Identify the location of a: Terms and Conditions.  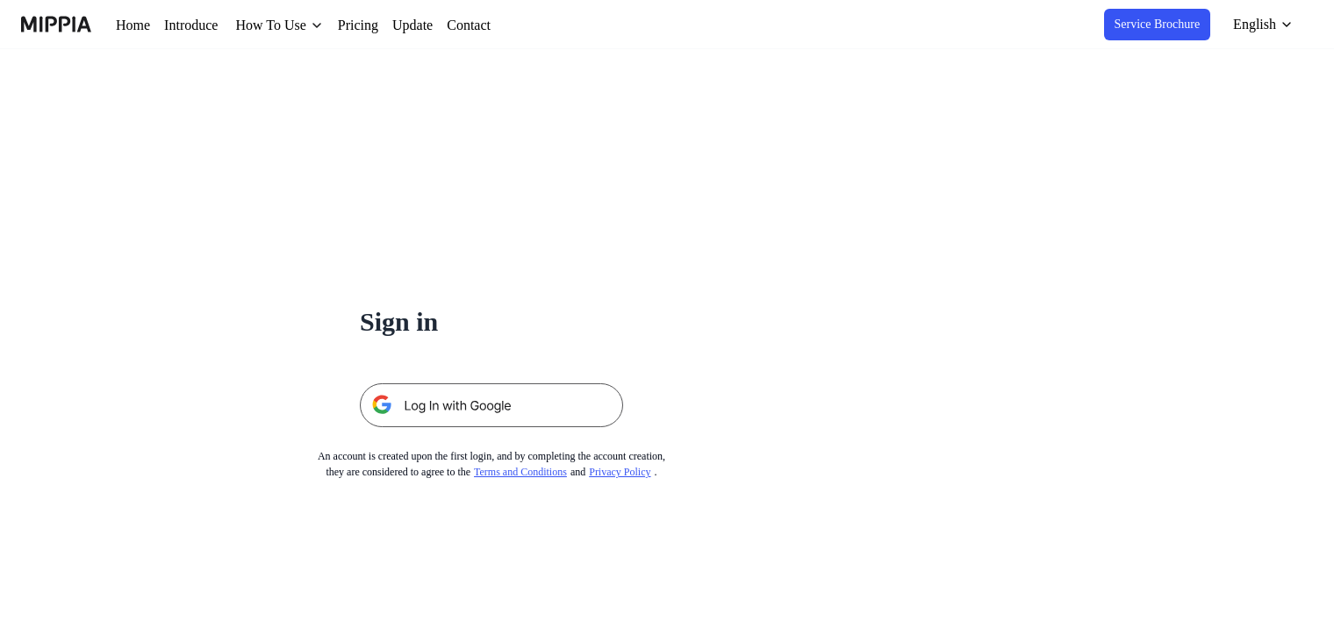
(530, 472).